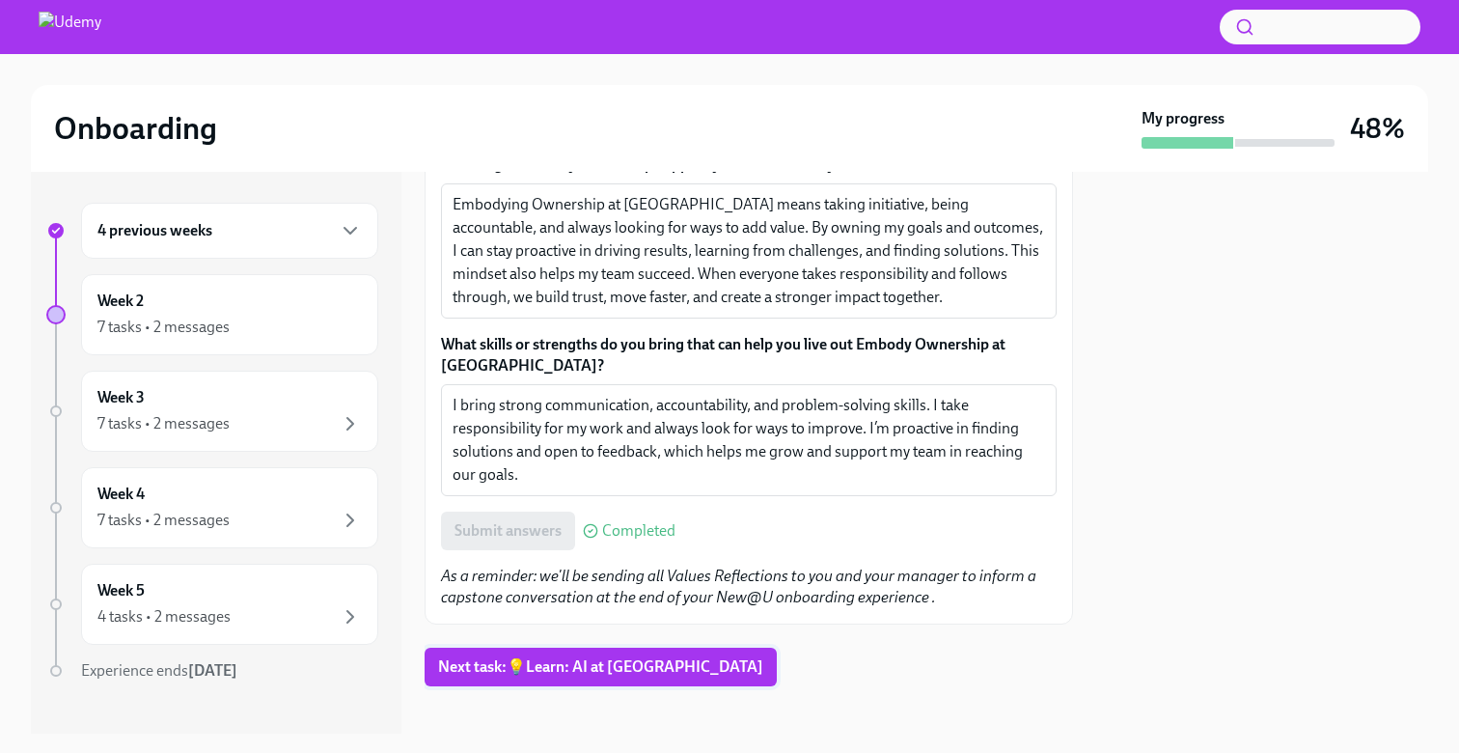 The image size is (1459, 753). What do you see at coordinates (159, 670) in the screenshot?
I see `span: Experience ends` at bounding box center [159, 670].